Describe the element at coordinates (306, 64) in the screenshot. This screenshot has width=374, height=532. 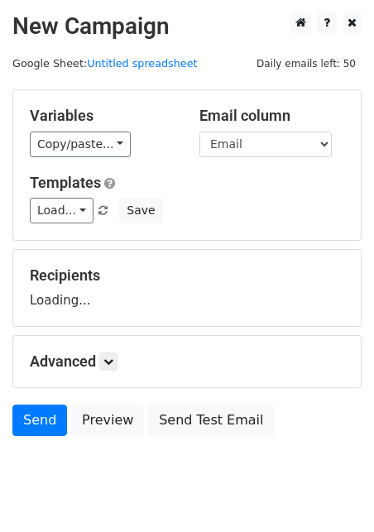
I see `span: Daily emails left: 50` at that location.